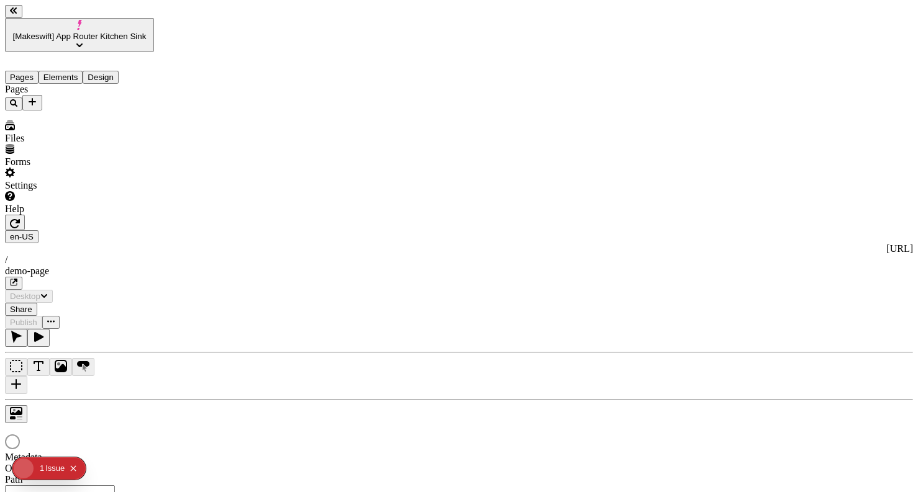  What do you see at coordinates (79, 36) in the screenshot?
I see `span: [Makeswift] App Router Kitchen Sink` at bounding box center [79, 36].